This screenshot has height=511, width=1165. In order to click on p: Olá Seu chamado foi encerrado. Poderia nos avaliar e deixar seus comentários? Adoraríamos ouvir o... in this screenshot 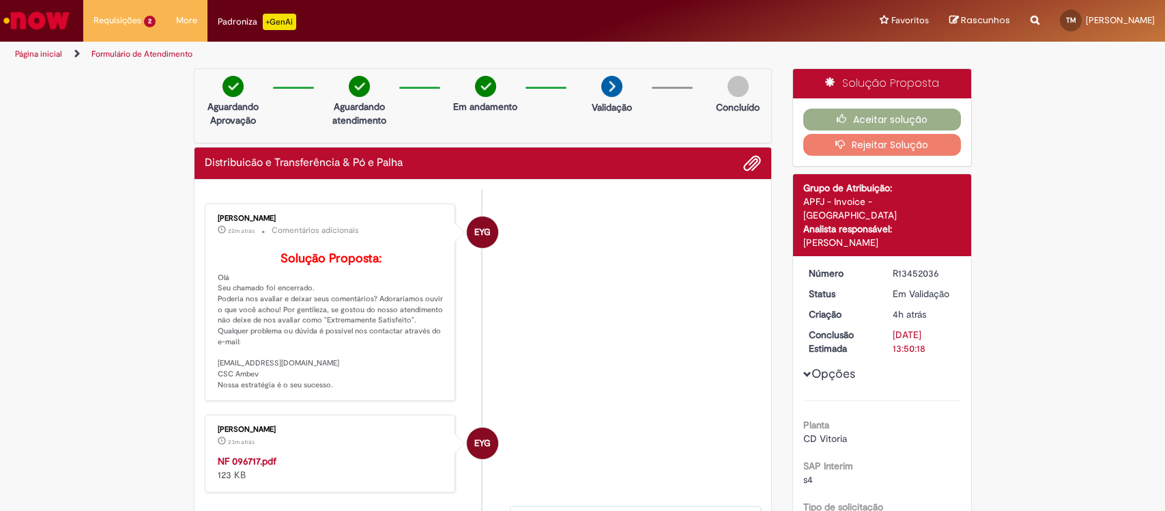, I will do `click(331, 321)`.